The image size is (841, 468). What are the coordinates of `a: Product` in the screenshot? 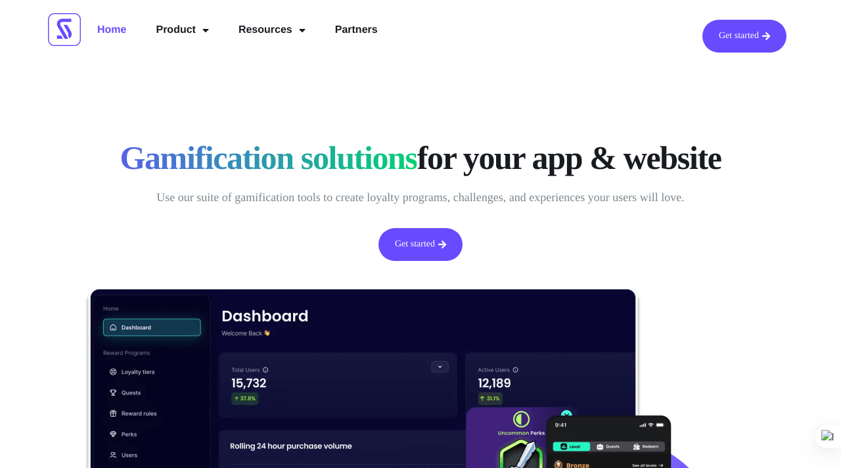 It's located at (182, 30).